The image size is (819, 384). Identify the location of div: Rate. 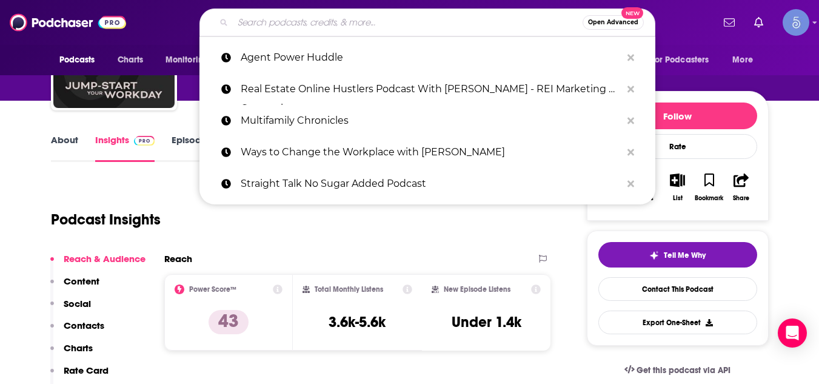
(678, 146).